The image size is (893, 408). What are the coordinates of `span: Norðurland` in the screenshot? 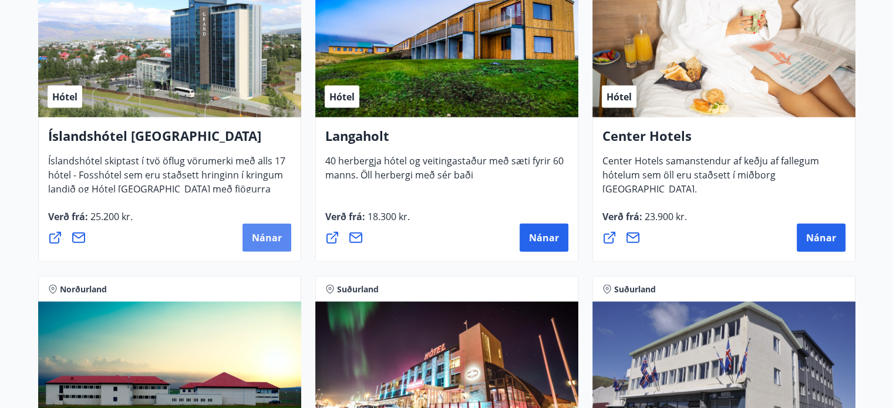 It's located at (83, 289).